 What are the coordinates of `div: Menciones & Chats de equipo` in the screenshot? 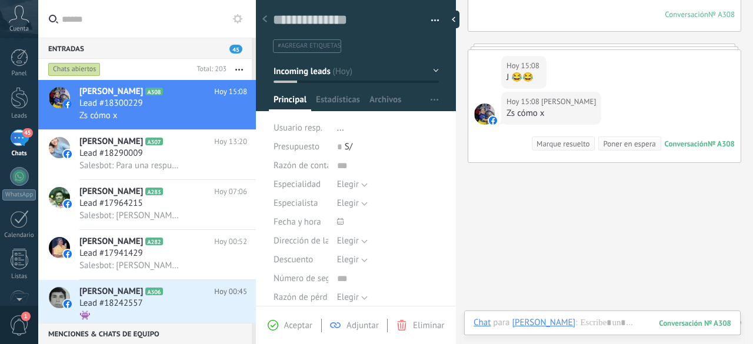 It's located at (145, 333).